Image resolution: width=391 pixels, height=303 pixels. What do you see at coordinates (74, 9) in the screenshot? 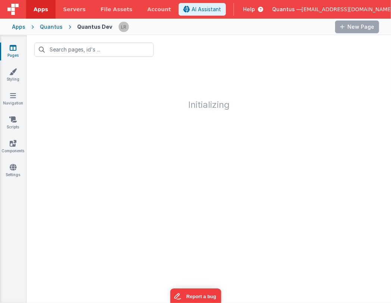
I see `span: Servers` at bounding box center [74, 9].